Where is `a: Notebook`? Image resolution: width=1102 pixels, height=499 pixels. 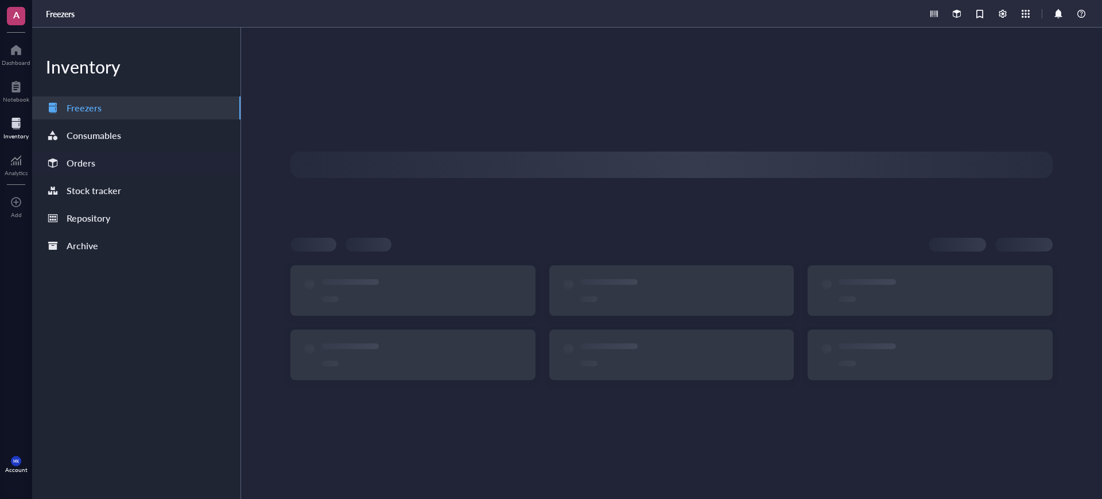 a: Notebook is located at coordinates (16, 90).